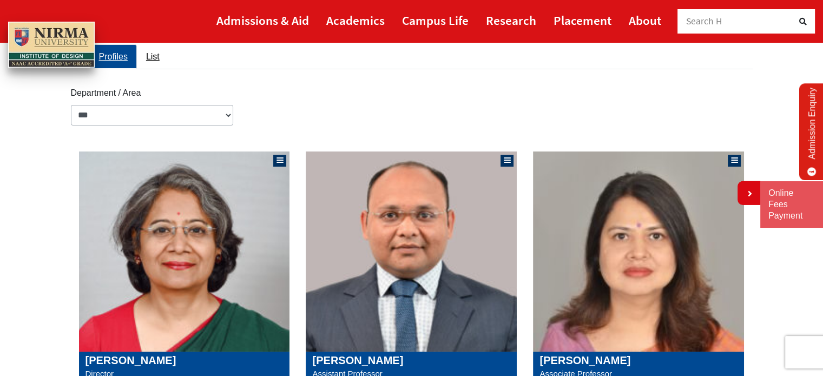  What do you see at coordinates (638, 252) in the screenshot?
I see `img: Kanupriya Taneja` at bounding box center [638, 252].